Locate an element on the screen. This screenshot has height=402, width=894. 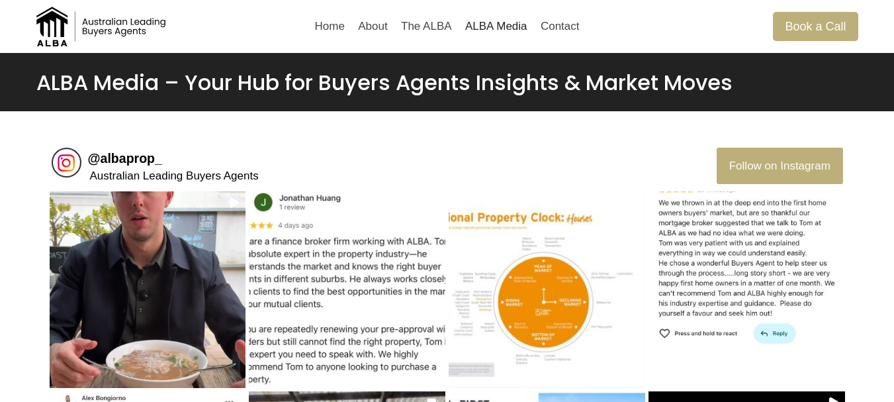
a: Contact is located at coordinates (560, 26).